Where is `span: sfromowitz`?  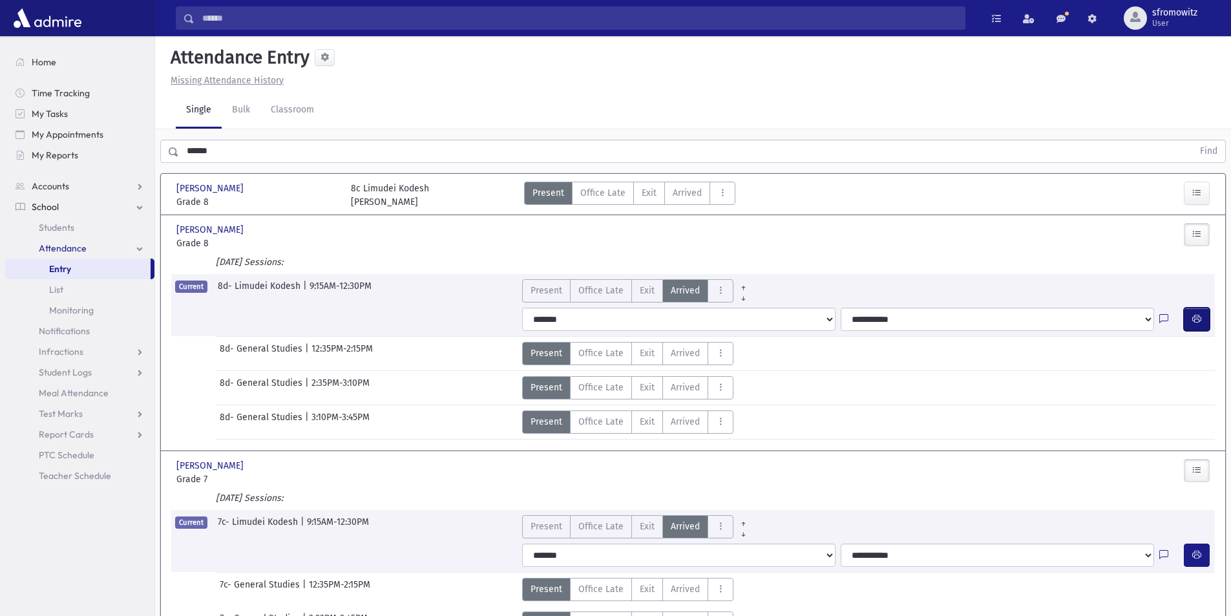 span: sfromowitz is located at coordinates (1175, 13).